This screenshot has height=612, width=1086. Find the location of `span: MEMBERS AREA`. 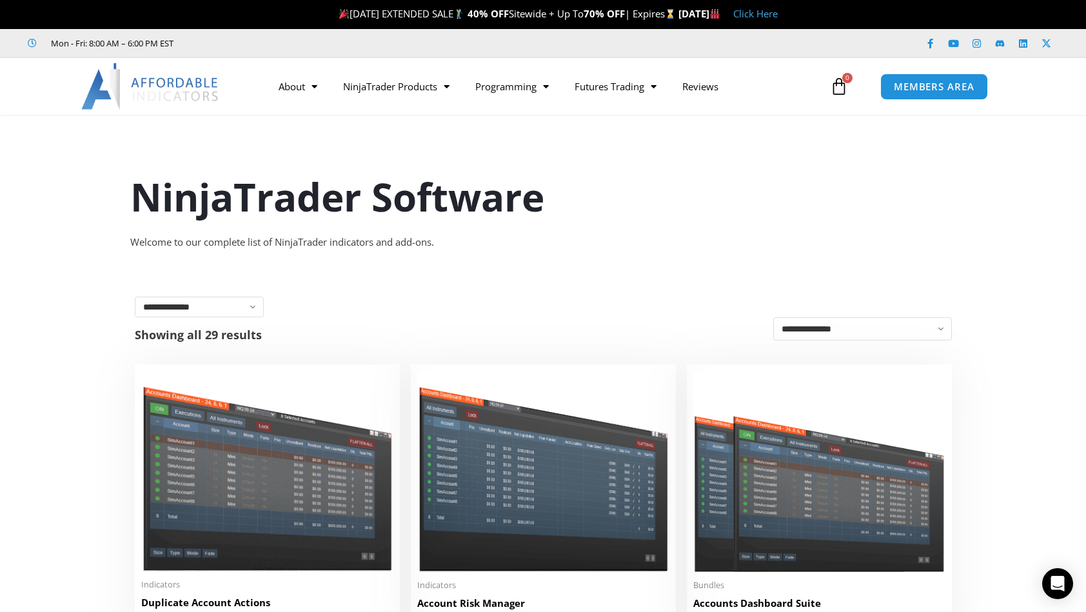

span: MEMBERS AREA is located at coordinates (934, 86).